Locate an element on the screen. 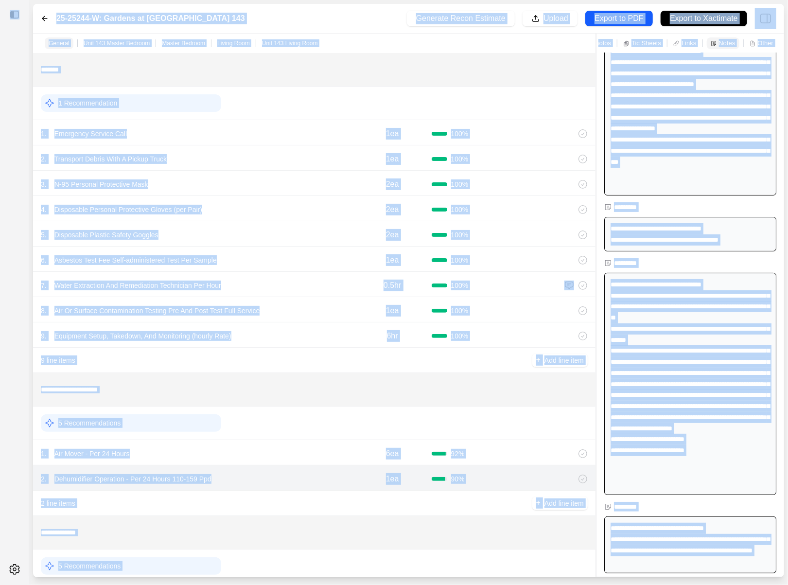 The width and height of the screenshot is (788, 585). p: Asbestos Test Fee Self-administered Test Per Sample is located at coordinates (136, 260).